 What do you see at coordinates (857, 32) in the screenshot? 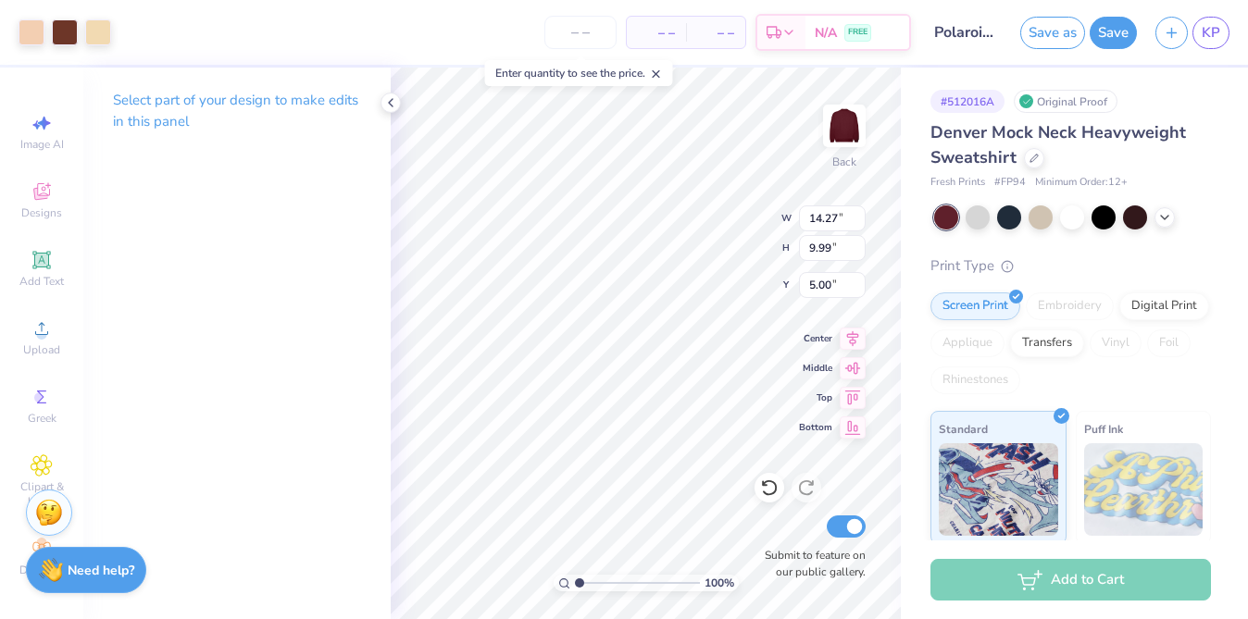
I see `span: FREE` at bounding box center [857, 32].